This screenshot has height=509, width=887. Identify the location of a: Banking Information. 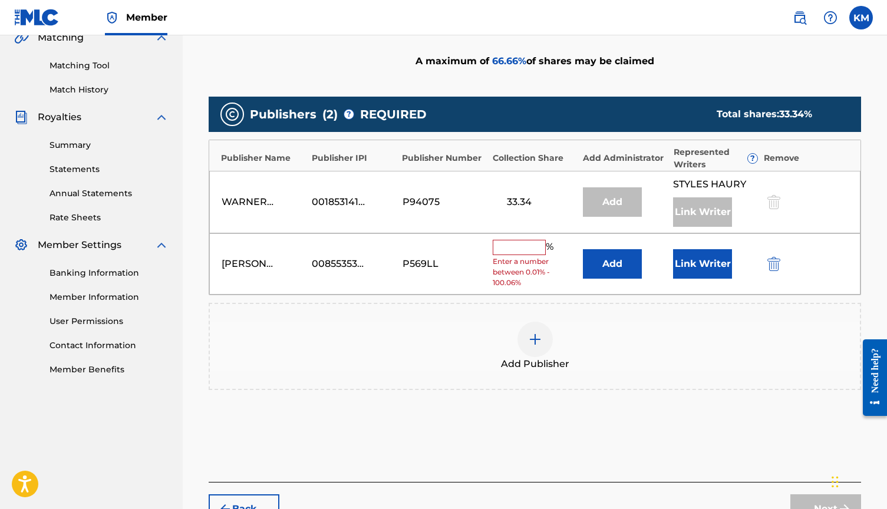
(109, 273).